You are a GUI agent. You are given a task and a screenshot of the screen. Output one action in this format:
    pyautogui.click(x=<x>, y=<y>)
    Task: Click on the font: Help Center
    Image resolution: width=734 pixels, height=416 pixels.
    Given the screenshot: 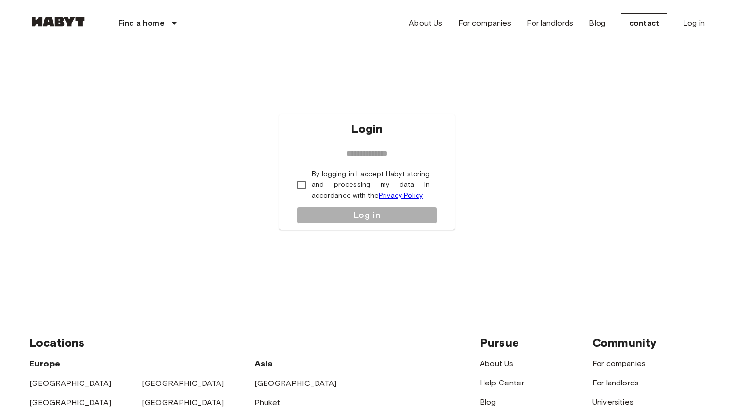 What is the action you would take?
    pyautogui.click(x=502, y=383)
    